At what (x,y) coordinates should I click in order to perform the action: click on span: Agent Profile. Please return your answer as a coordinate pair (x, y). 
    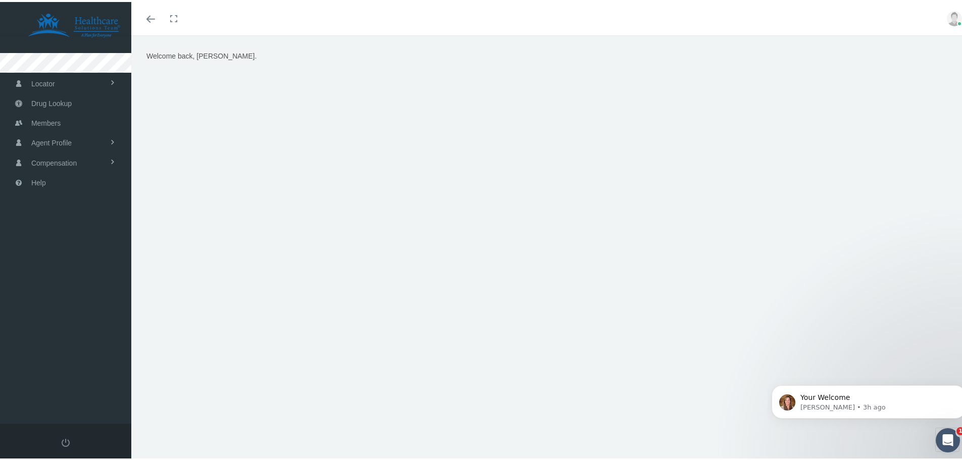
    Looking at the image, I should click on (51, 141).